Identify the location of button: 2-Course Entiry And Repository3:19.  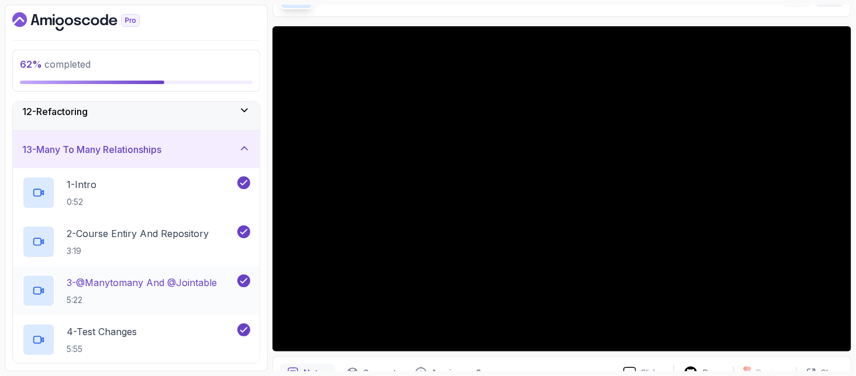
(136, 242).